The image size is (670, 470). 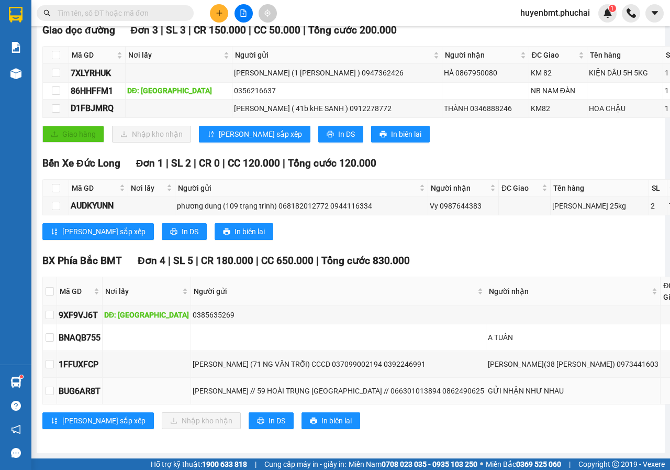 I want to click on span: question-circle, so click(x=16, y=405).